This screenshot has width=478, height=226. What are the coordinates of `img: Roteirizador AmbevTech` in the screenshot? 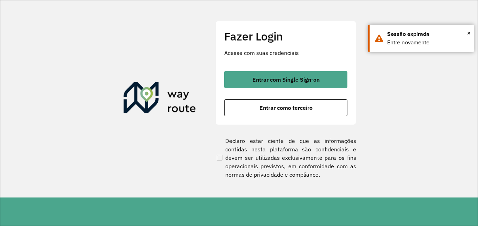 It's located at (160, 99).